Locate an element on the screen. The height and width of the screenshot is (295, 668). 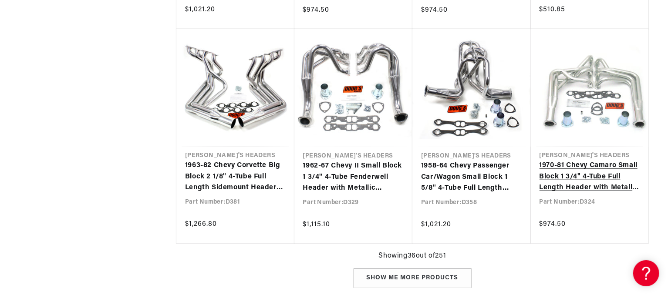
a: 1970-81 Chevy Camaro Small Block 1 3/4" 4-Tube Full Length Header with Metallic Ceramic Coating is located at coordinates (590, 177).